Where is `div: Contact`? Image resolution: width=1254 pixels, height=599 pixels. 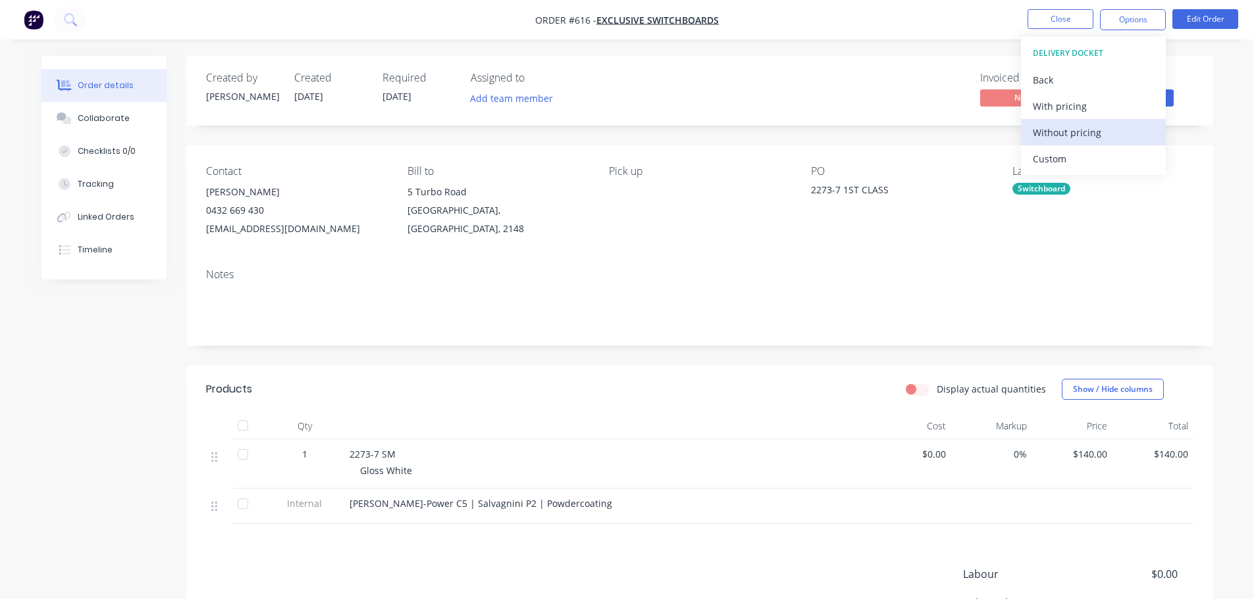 div: Contact is located at coordinates (296, 171).